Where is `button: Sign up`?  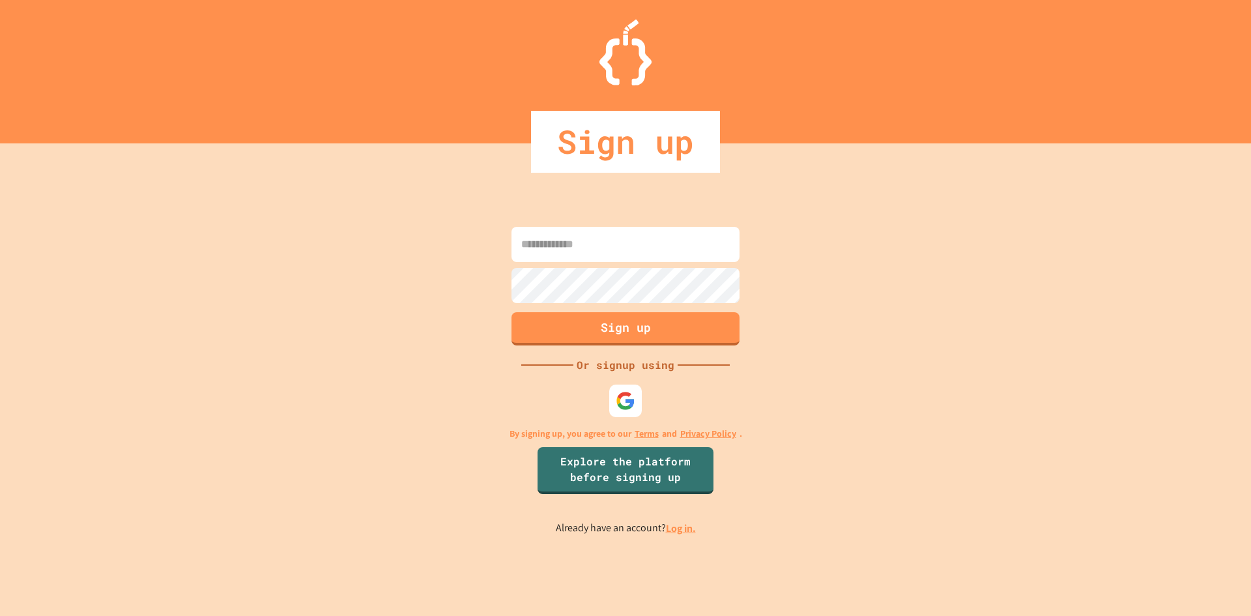 button: Sign up is located at coordinates (626, 328).